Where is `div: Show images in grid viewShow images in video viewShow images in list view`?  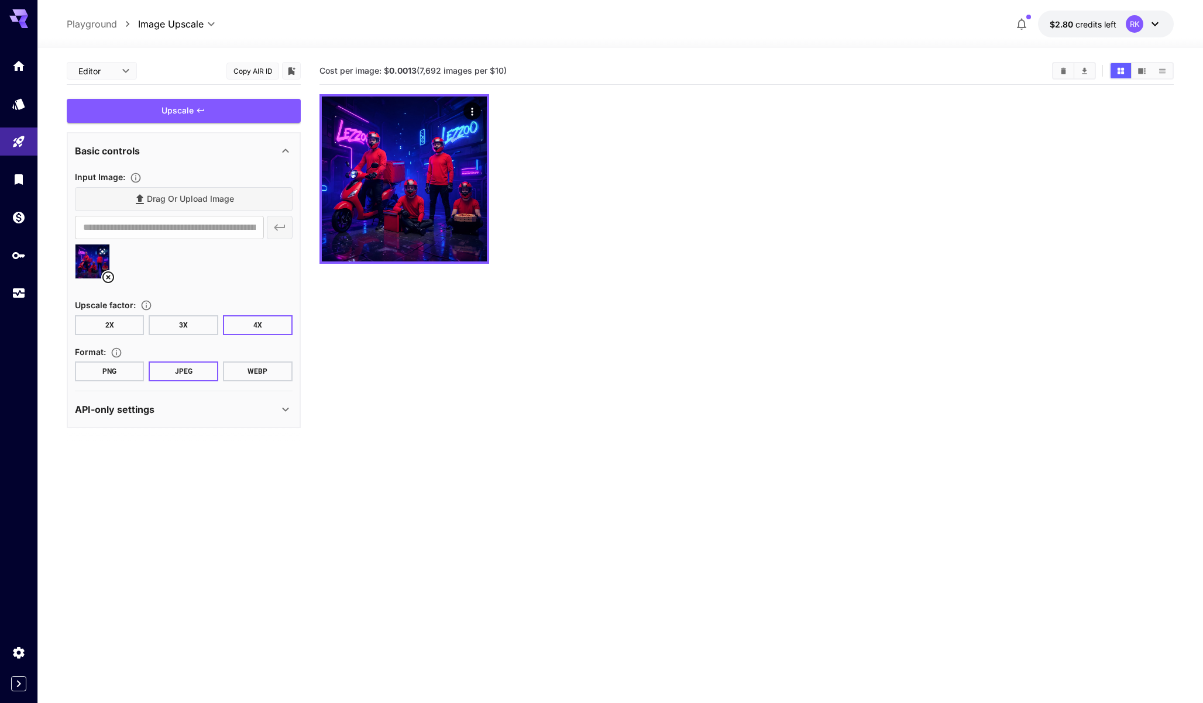 div: Show images in grid viewShow images in video viewShow images in list view is located at coordinates (1141, 71).